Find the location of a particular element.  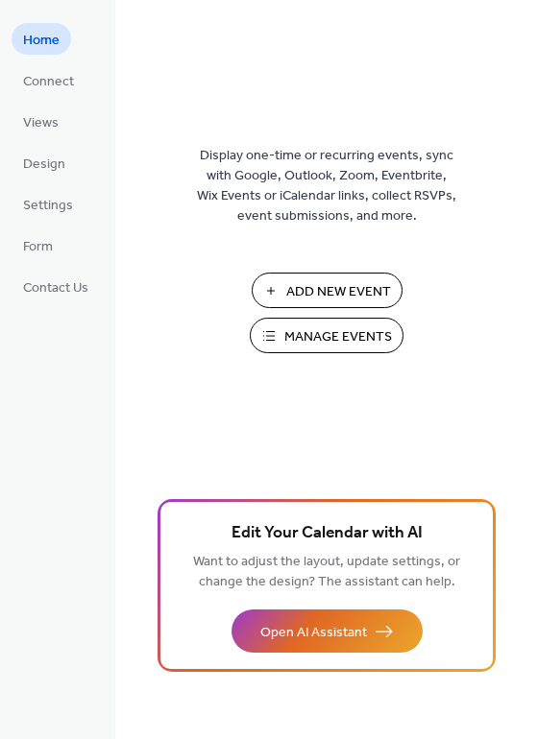

span: Home is located at coordinates (41, 40).